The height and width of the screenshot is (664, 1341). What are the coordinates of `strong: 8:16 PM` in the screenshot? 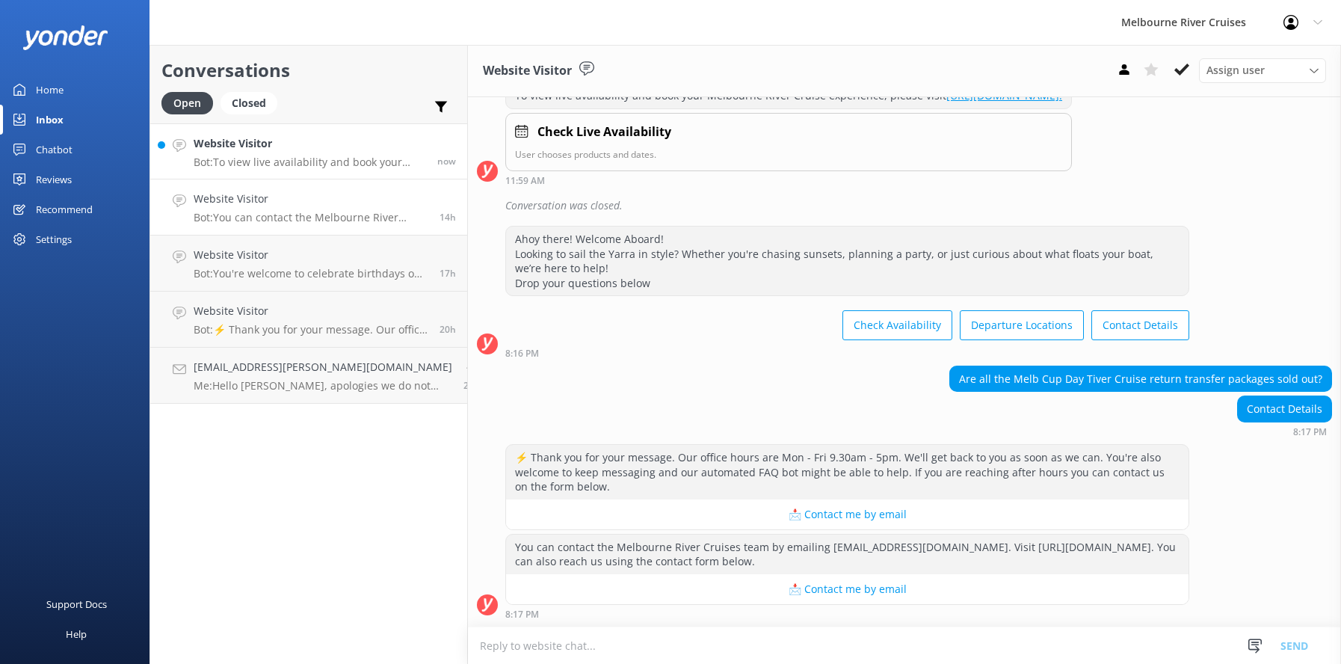 It's located at (522, 354).